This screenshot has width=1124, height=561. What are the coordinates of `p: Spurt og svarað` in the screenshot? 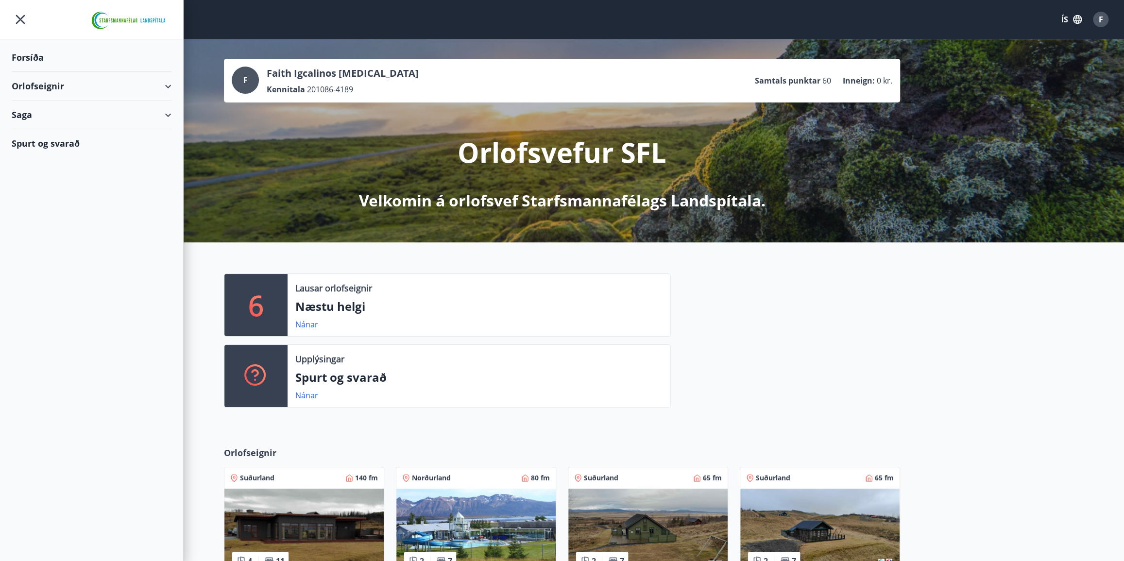 It's located at (479, 377).